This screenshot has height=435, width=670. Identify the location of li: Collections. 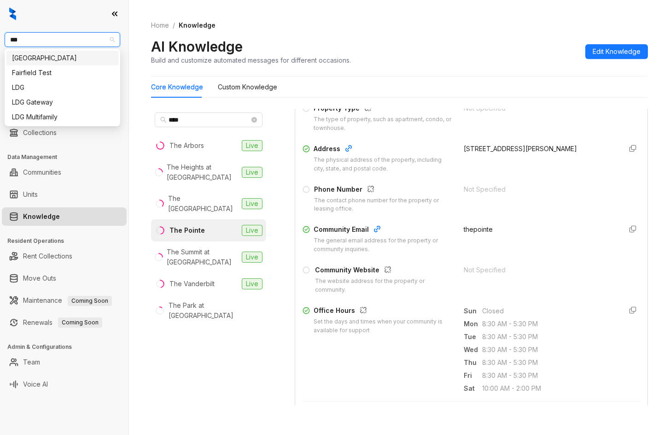
(64, 133).